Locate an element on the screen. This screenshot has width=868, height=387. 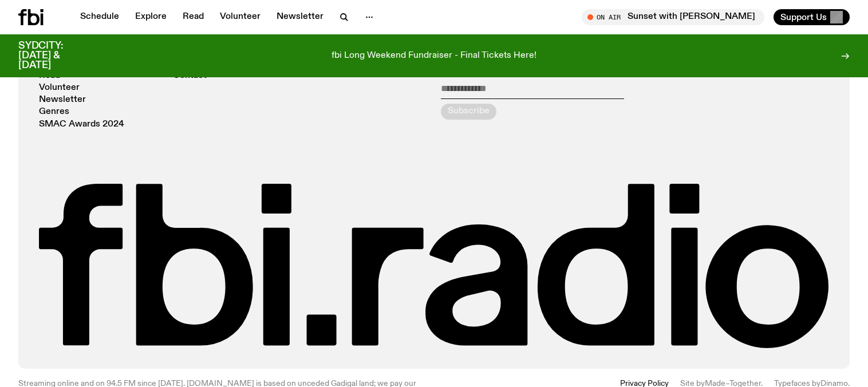
button: Subscribe is located at coordinates (468, 112).